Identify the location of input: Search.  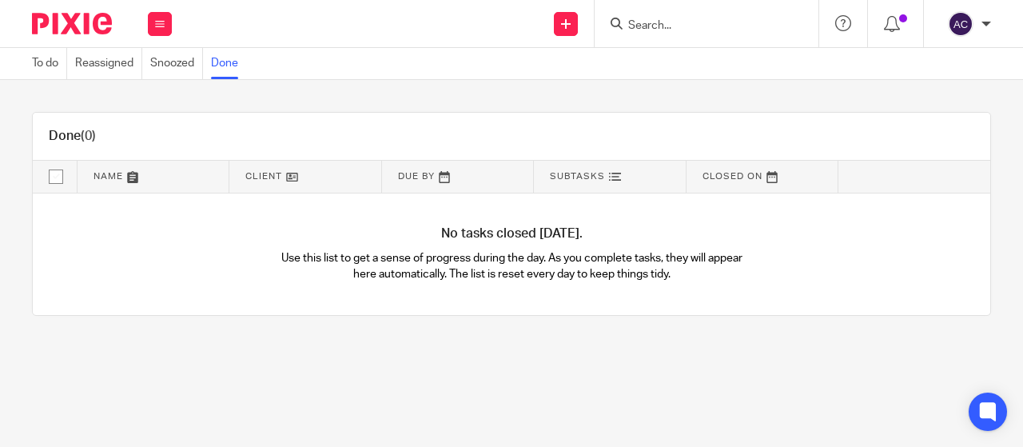
(698, 26).